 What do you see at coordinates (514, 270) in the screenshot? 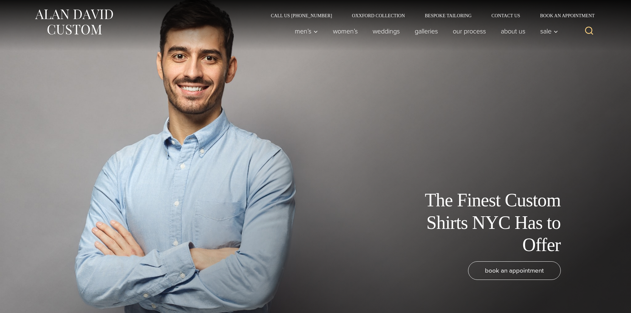
I see `span: book an appointment` at bounding box center [514, 270].